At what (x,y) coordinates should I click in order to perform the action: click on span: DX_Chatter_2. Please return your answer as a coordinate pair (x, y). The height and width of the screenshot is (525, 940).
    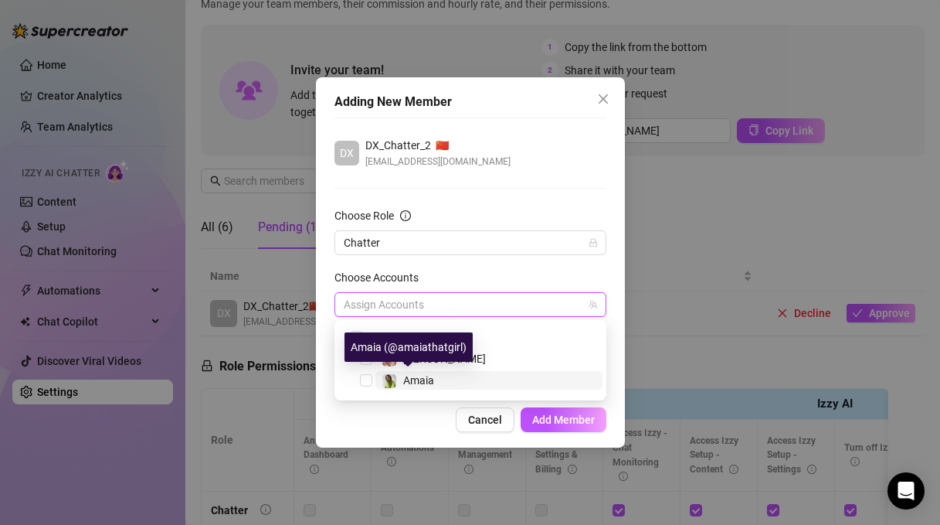
    Looking at the image, I should click on (398, 145).